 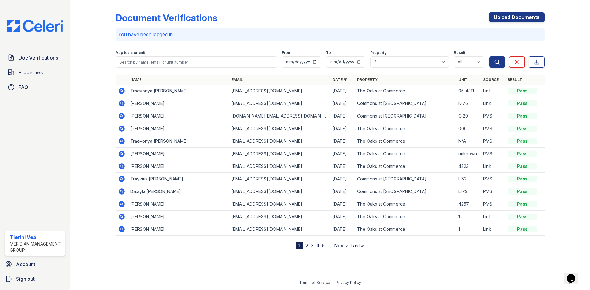 I want to click on a: FAQ, so click(x=35, y=87).